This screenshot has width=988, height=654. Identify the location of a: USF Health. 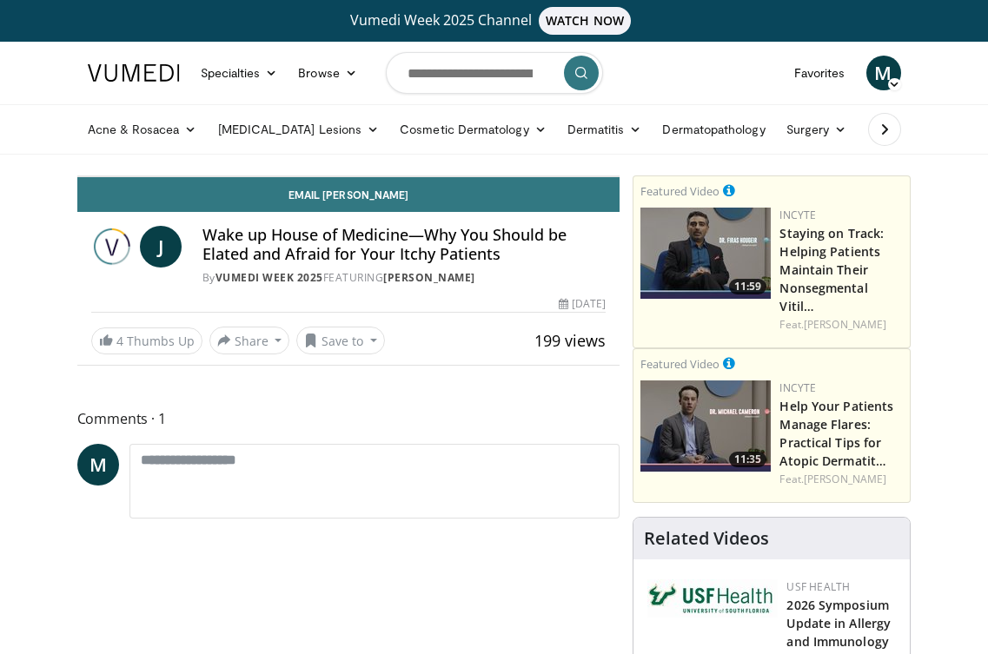
(817, 586).